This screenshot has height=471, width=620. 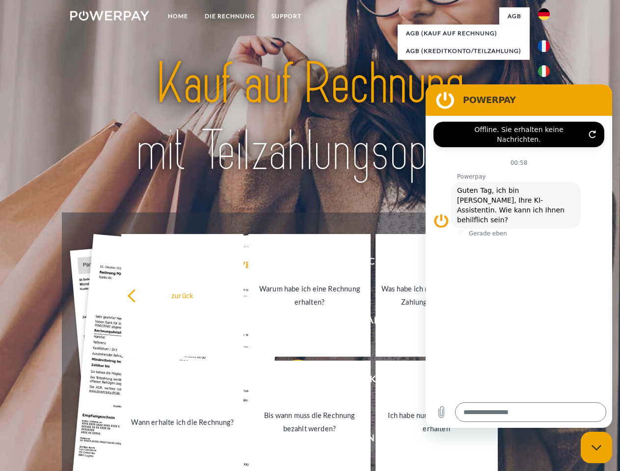 I want to click on a: SUPPORT, so click(x=286, y=16).